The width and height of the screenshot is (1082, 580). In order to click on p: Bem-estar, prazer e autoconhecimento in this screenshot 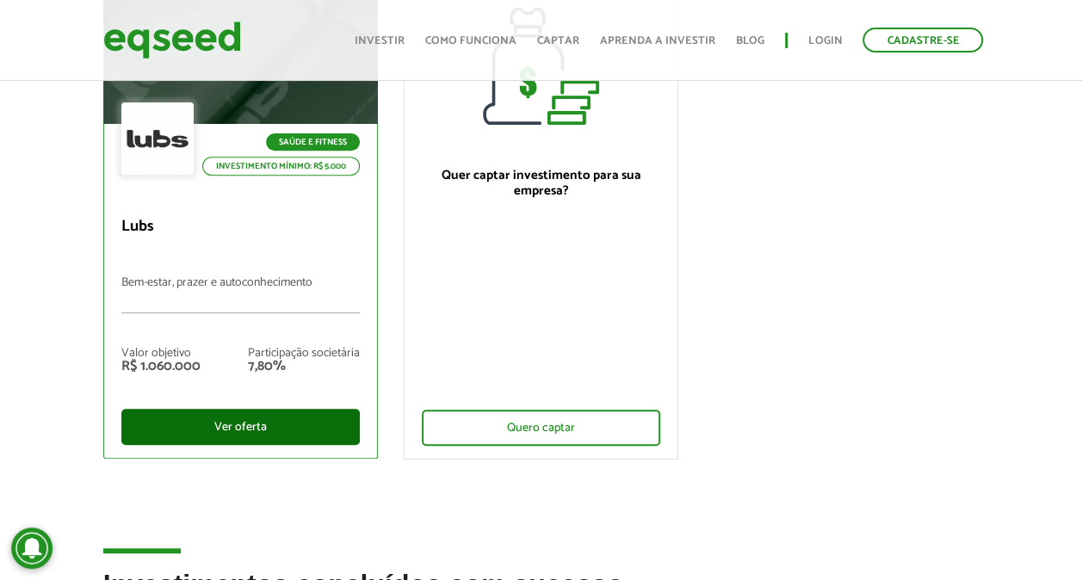, I will do `click(240, 294)`.